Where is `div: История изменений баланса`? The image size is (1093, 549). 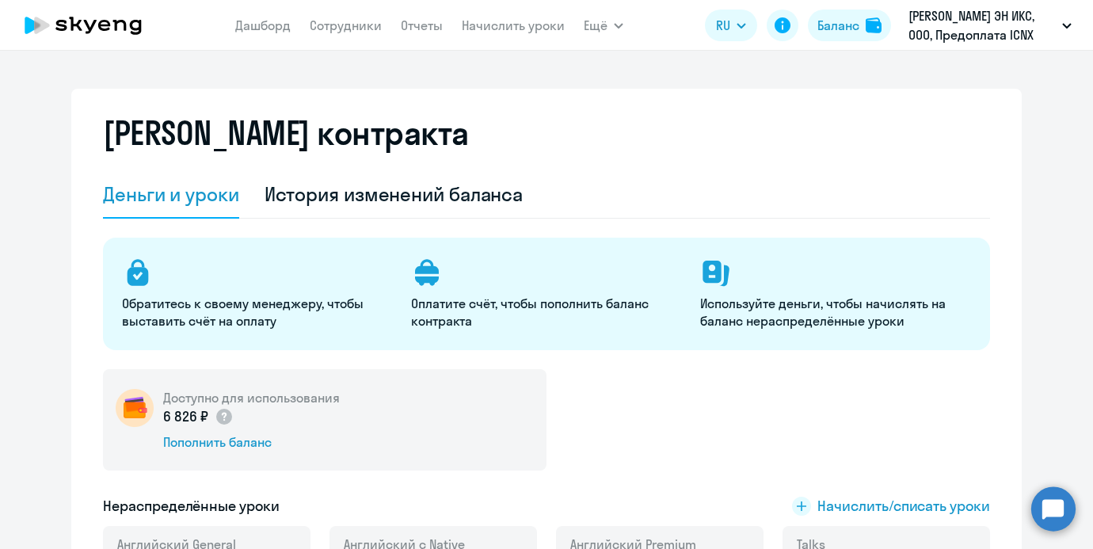 div: История изменений баланса is located at coordinates (394, 194).